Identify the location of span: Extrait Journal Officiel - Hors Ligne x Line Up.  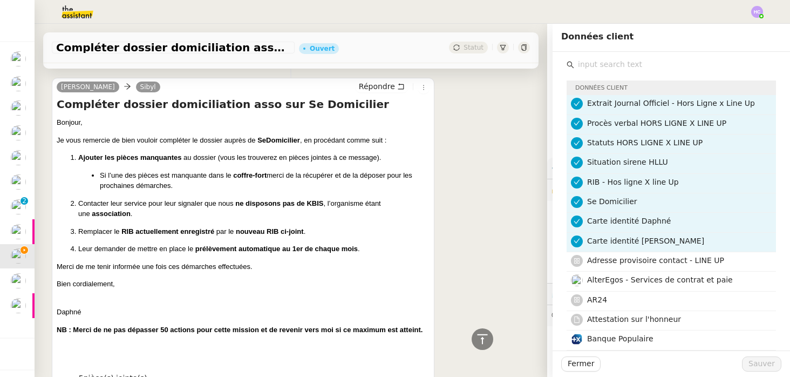
(671, 103).